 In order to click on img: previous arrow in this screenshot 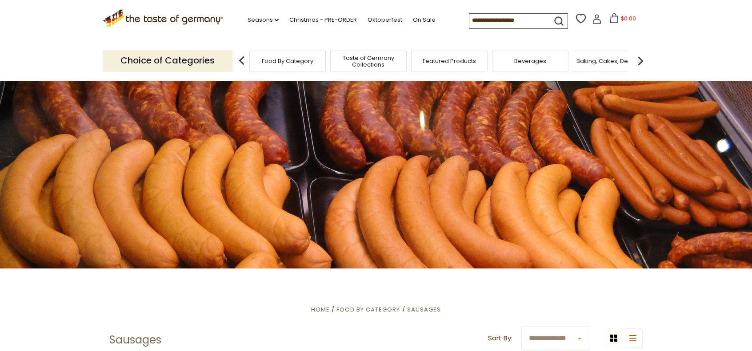, I will do `click(242, 61)`.